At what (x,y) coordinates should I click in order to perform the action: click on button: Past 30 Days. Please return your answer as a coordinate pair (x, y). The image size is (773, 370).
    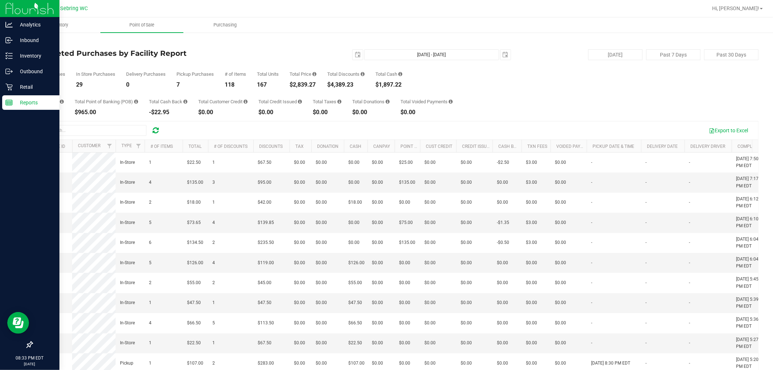
    Looking at the image, I should click on (731, 55).